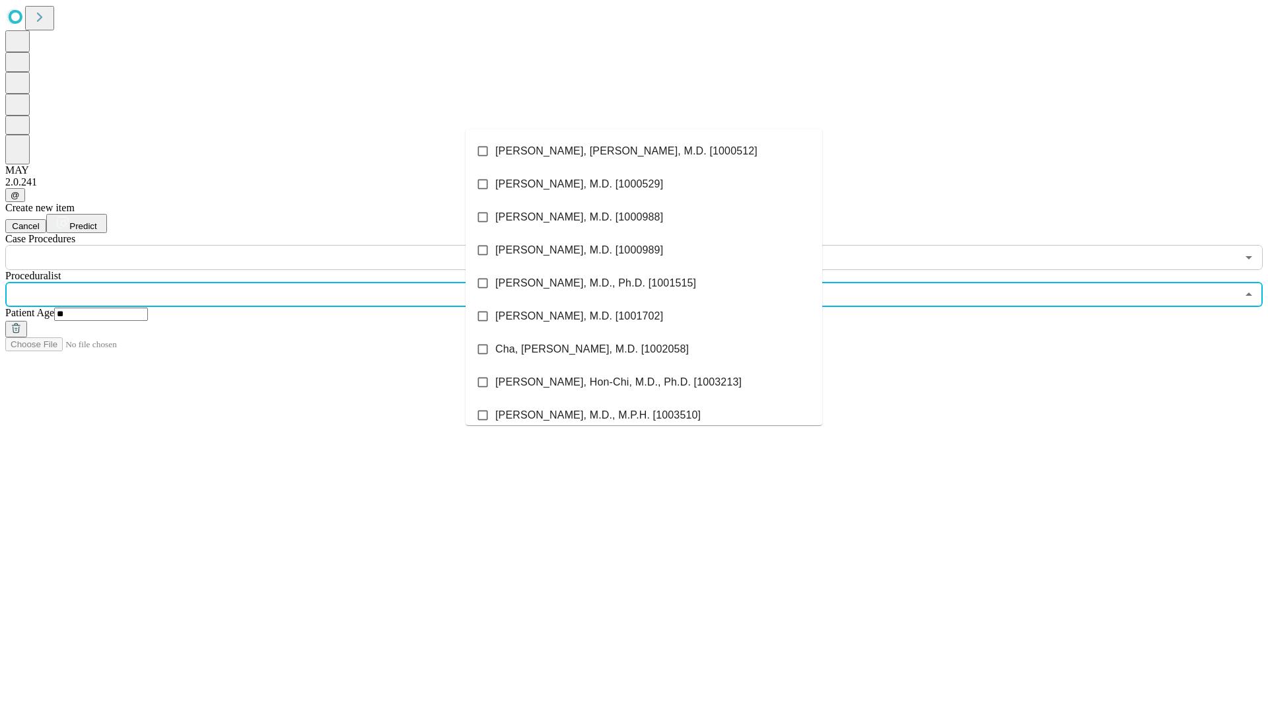 This screenshot has height=713, width=1268. Describe the element at coordinates (1249, 258) in the screenshot. I see `button: Open` at that location.